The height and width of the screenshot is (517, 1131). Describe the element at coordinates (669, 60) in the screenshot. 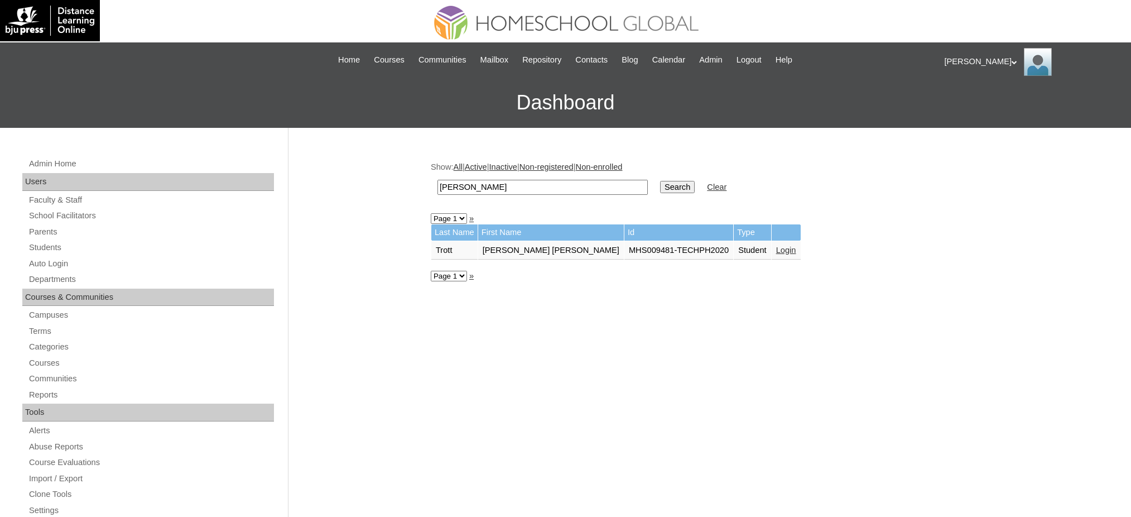

I see `a: Calendar` at that location.